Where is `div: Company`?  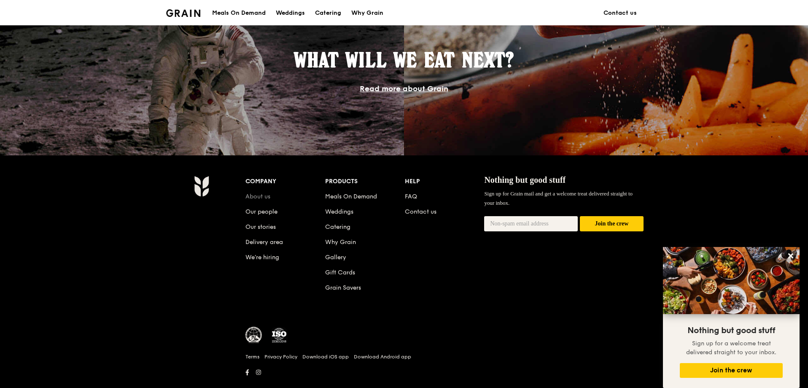 div: Company is located at coordinates (285, 181).